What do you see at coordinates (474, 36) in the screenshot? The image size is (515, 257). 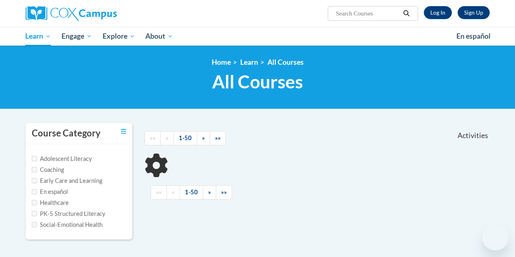 I see `a: En español` at bounding box center [474, 36].